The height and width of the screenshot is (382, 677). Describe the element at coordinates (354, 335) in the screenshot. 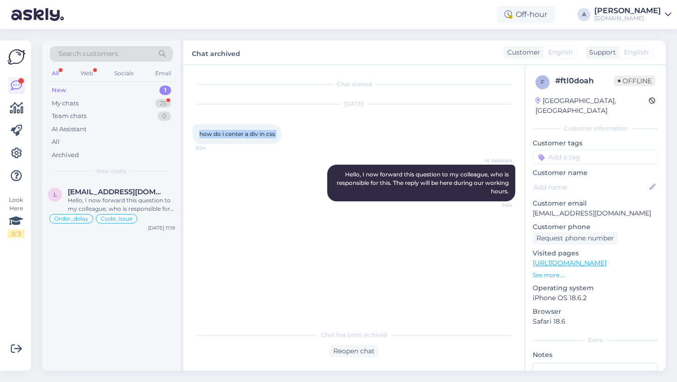

I see `span: Chat has been archived` at that location.